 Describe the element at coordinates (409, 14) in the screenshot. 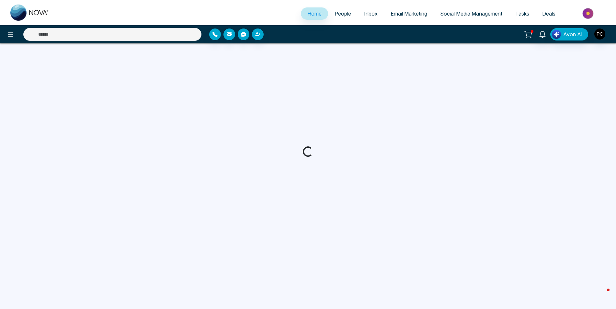

I see `a: Email Marketing` at that location.